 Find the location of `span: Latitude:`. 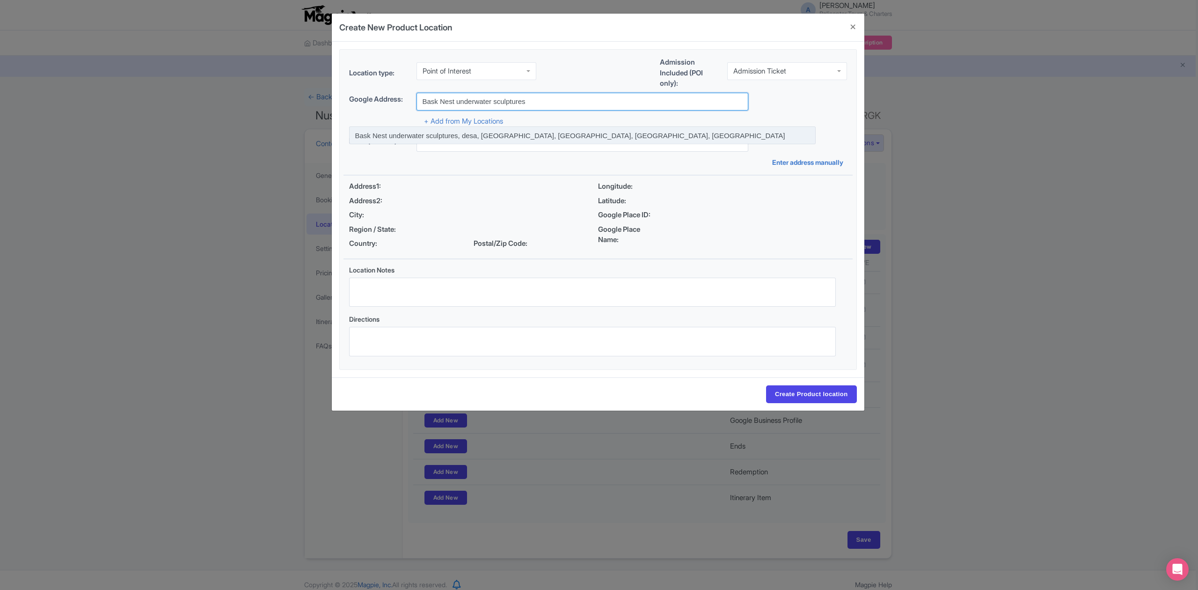

span: Latitude: is located at coordinates (630, 201).